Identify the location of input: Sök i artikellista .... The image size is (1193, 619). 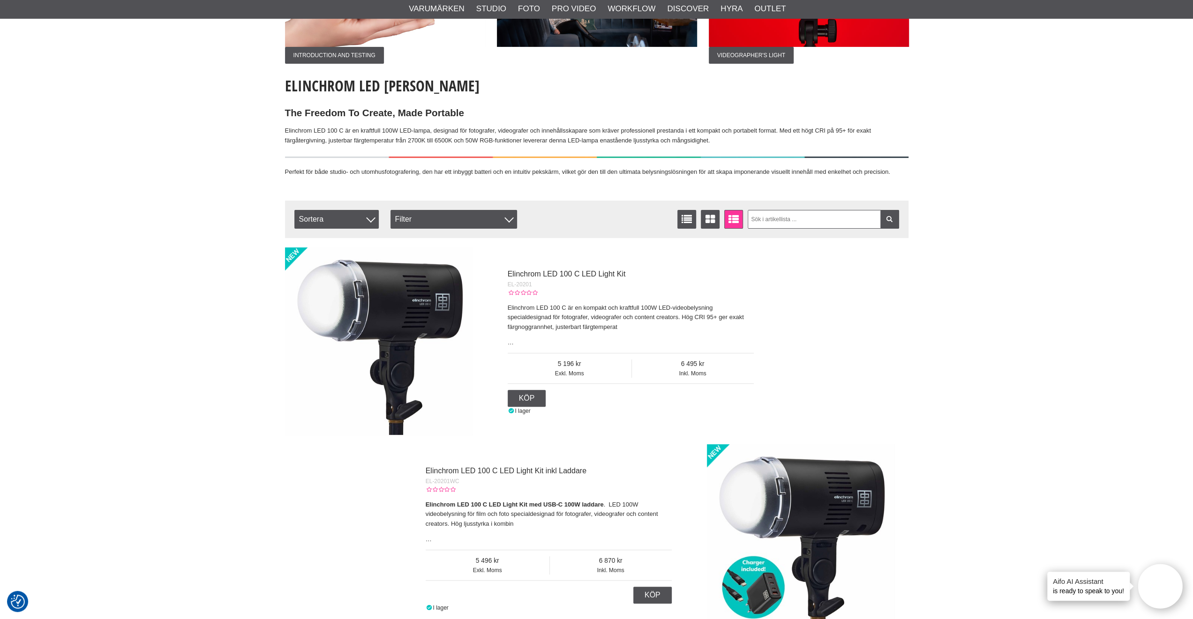
(823, 219).